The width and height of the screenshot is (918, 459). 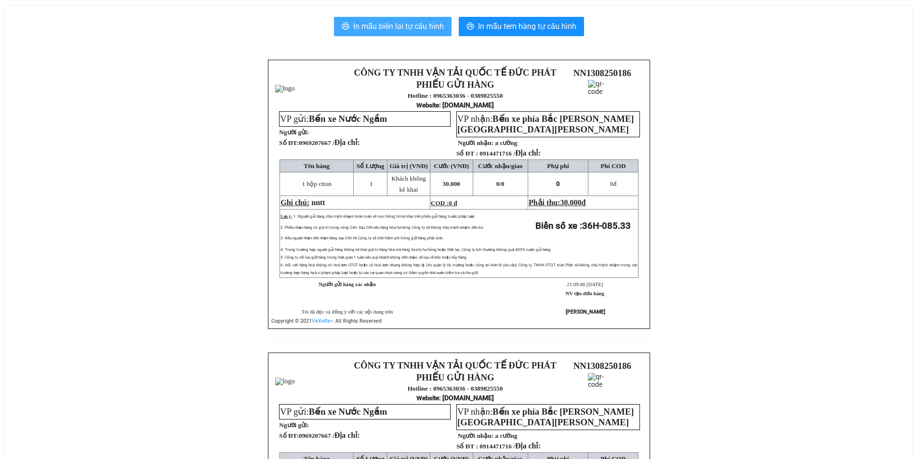 I want to click on strong: NV tạo đơn hàng, so click(x=585, y=293).